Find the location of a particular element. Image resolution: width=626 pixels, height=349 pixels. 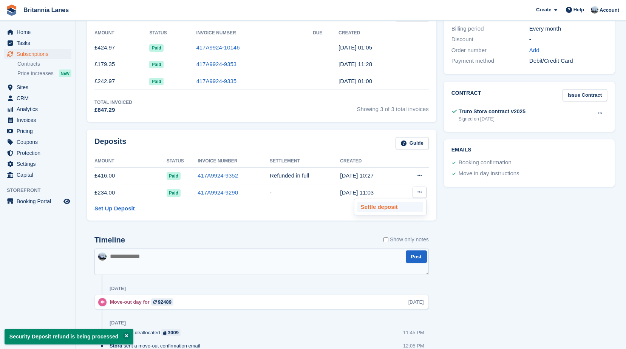

div: Every month is located at coordinates (569, 29).